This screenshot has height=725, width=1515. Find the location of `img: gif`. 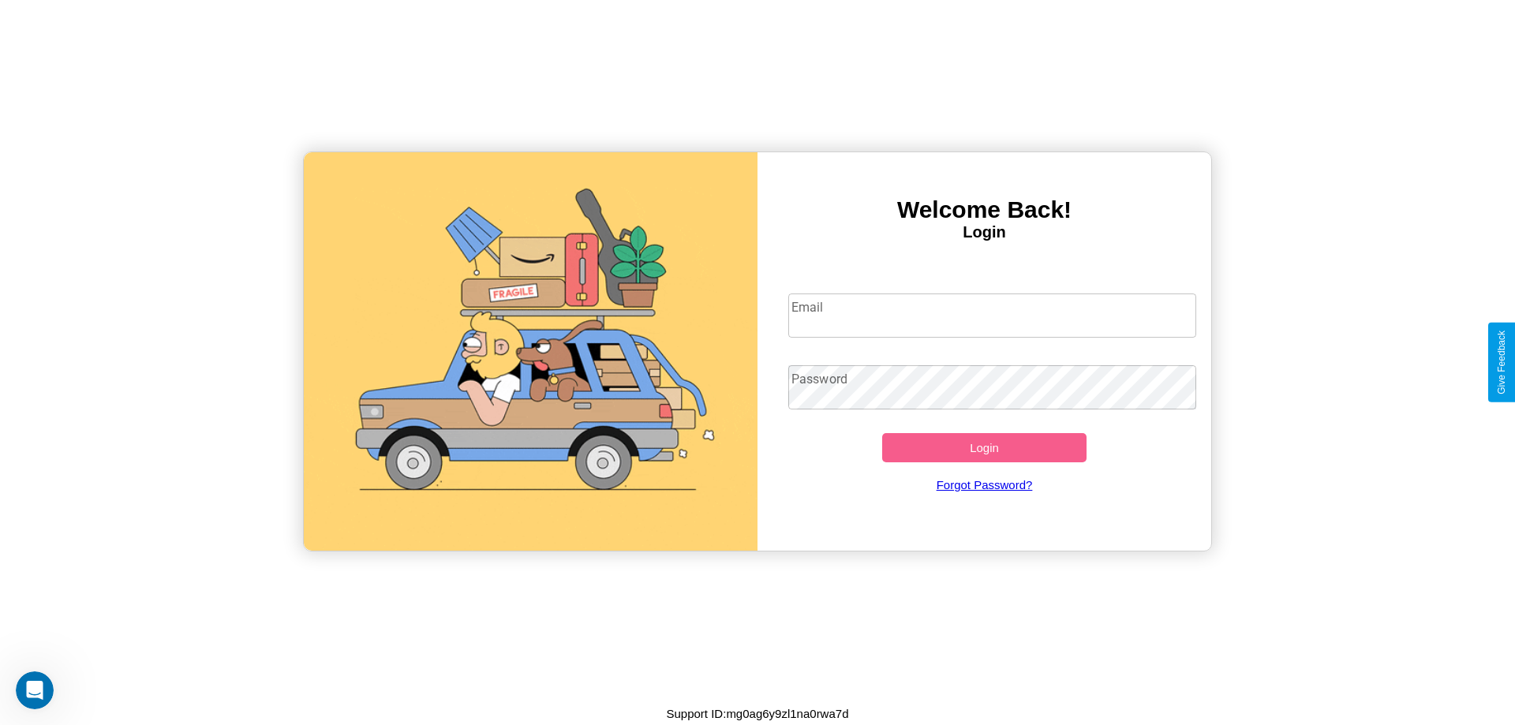

img: gif is located at coordinates (530, 351).